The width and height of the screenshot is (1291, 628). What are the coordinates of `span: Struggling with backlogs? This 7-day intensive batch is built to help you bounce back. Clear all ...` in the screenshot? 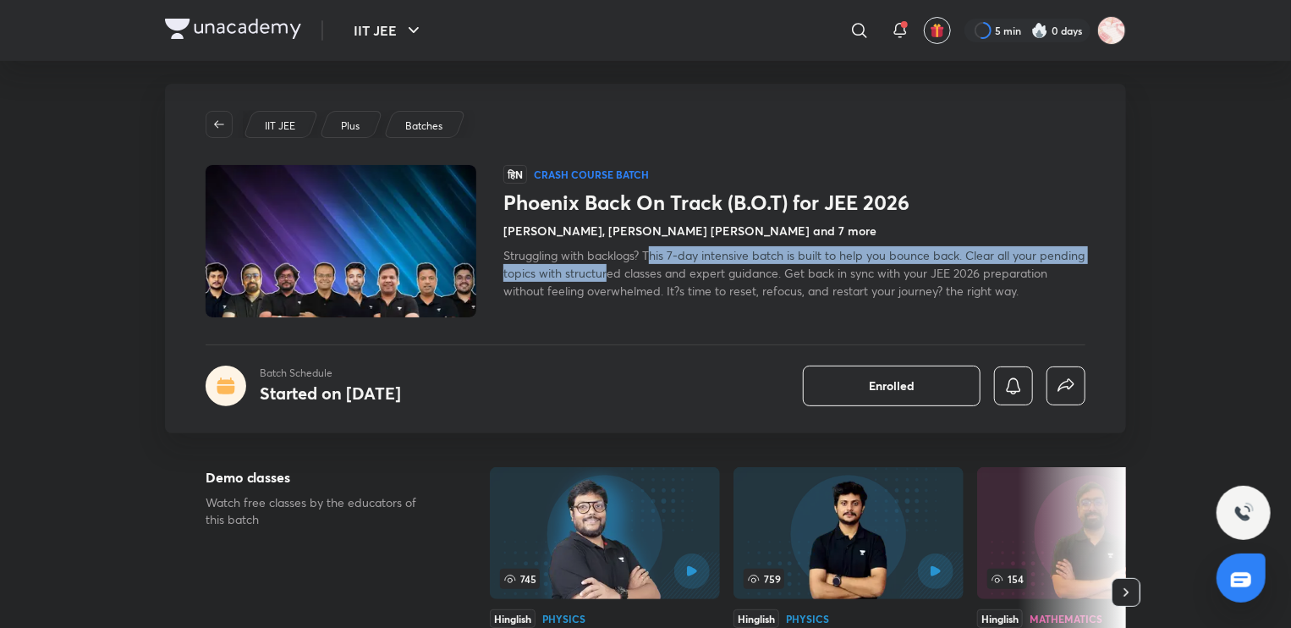 It's located at (793, 272).